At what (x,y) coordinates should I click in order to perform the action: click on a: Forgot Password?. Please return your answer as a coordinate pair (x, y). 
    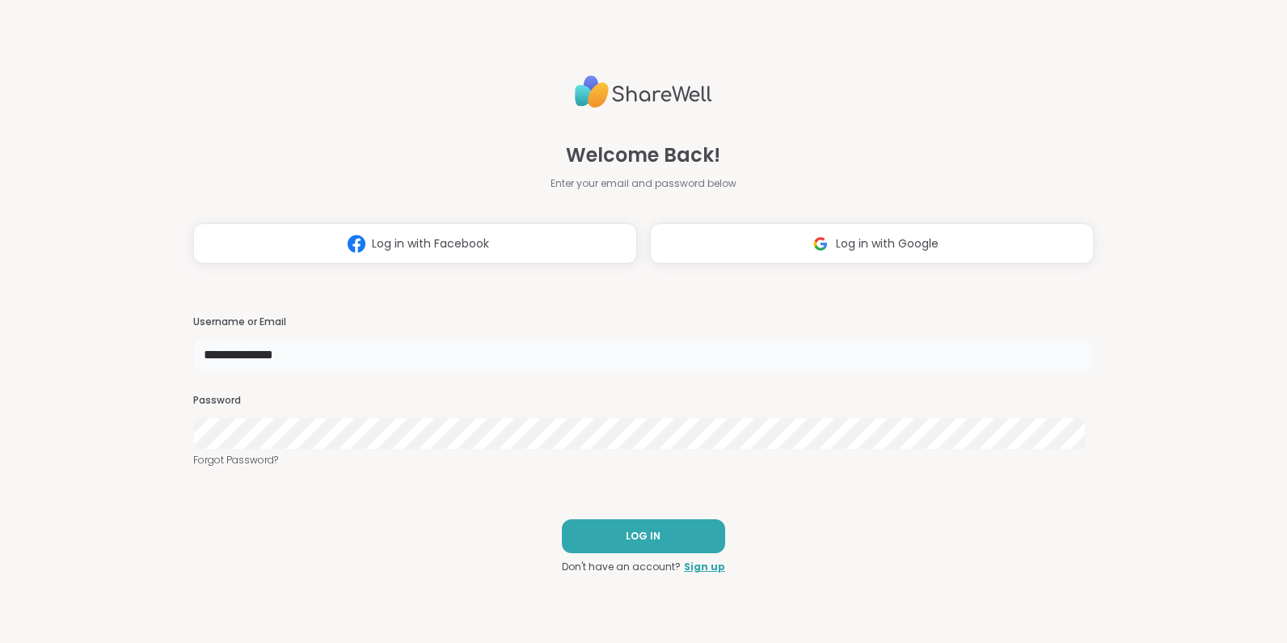
    Looking at the image, I should click on (644, 460).